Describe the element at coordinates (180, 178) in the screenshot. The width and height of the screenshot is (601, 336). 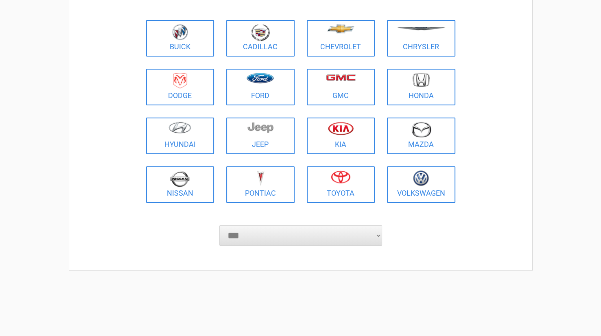
I see `img: nissan` at that location.